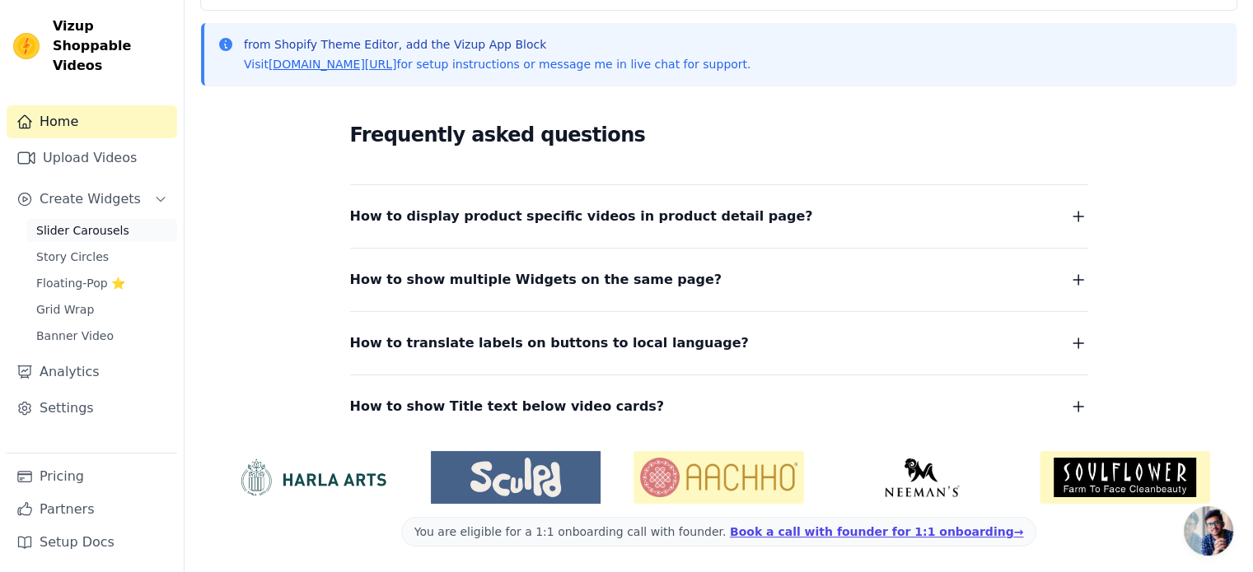 The image size is (1253, 572). Describe the element at coordinates (536, 280) in the screenshot. I see `span: How to show multiple Widgets on the same page?` at that location.